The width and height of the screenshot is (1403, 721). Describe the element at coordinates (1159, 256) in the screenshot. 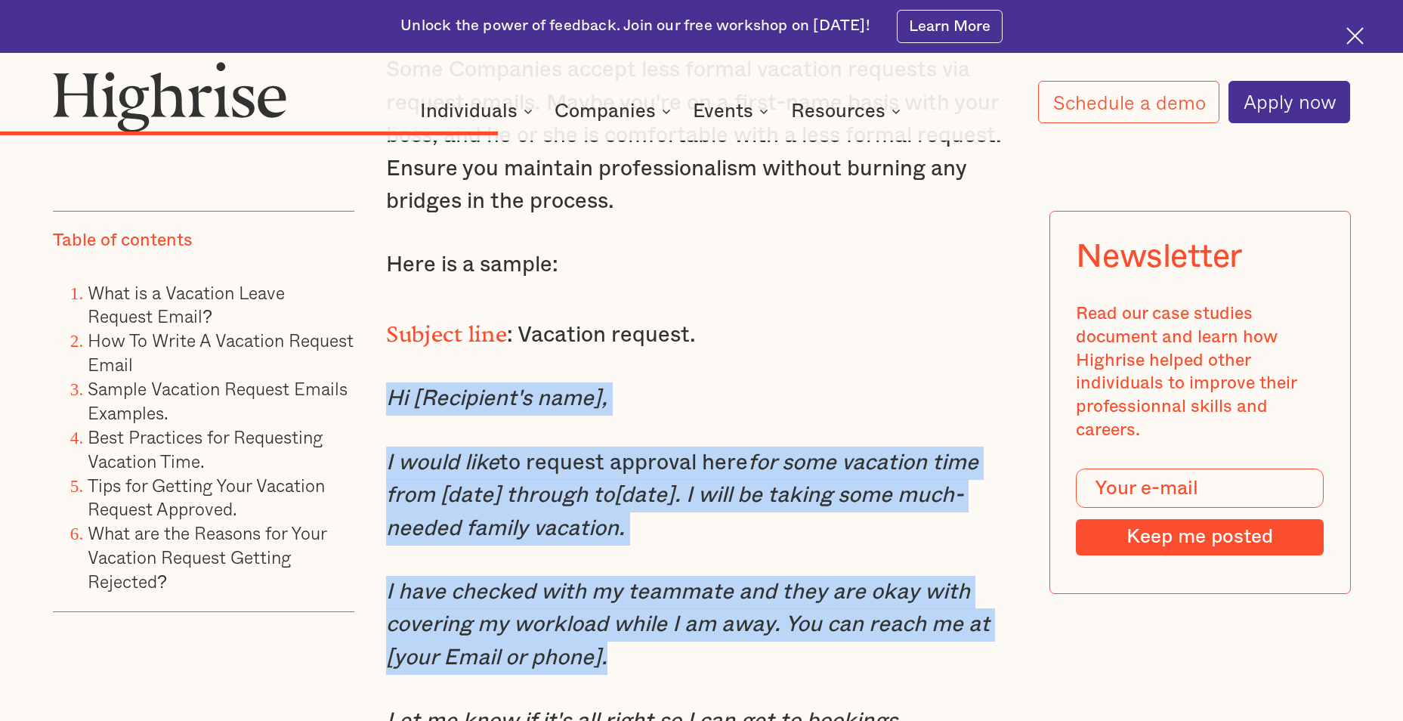

I see `div: Newsletter` at that location.